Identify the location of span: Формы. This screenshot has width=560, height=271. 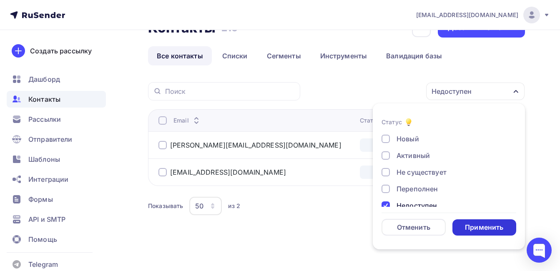
(40, 199).